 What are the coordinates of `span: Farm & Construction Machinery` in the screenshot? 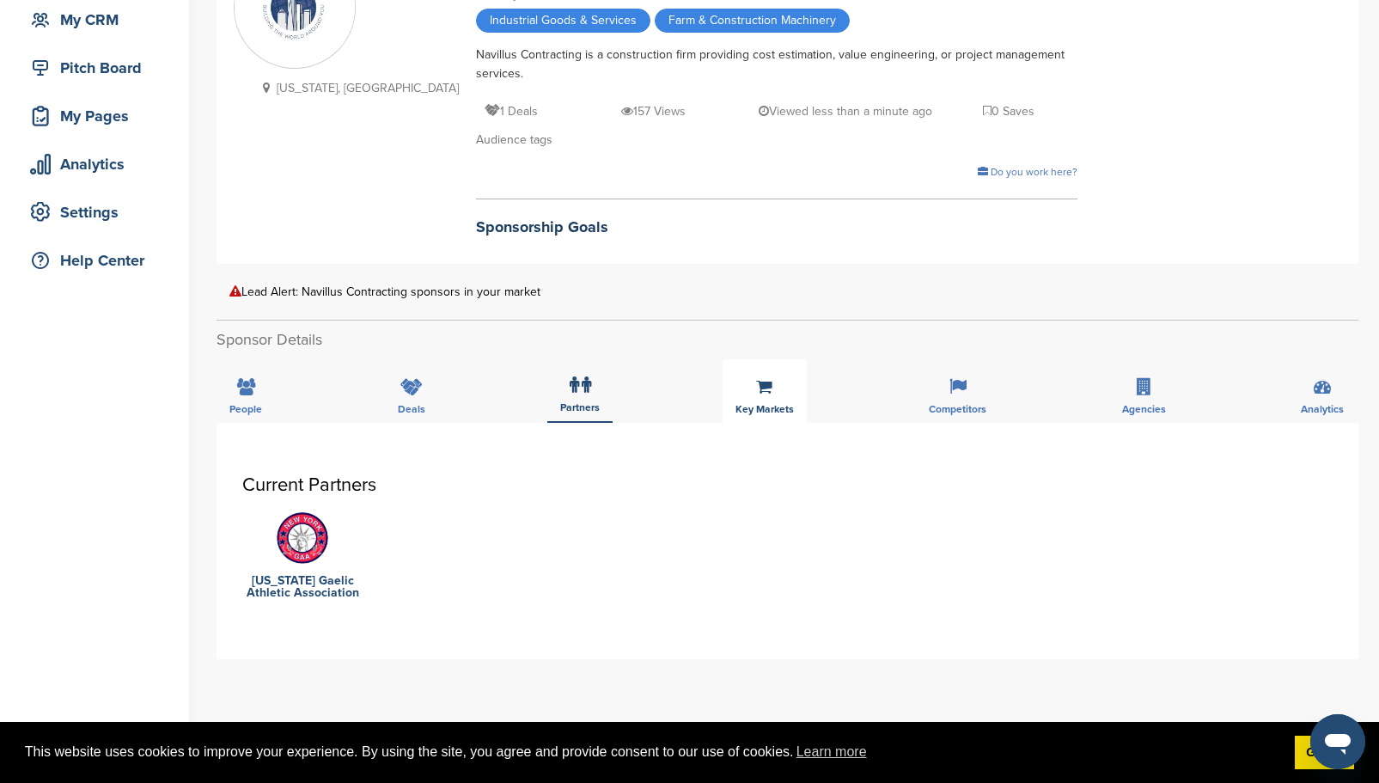 It's located at (752, 21).